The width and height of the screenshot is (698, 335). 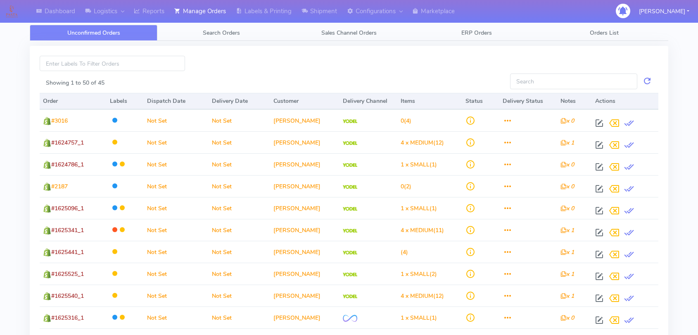 I want to click on span: #2187, so click(x=59, y=186).